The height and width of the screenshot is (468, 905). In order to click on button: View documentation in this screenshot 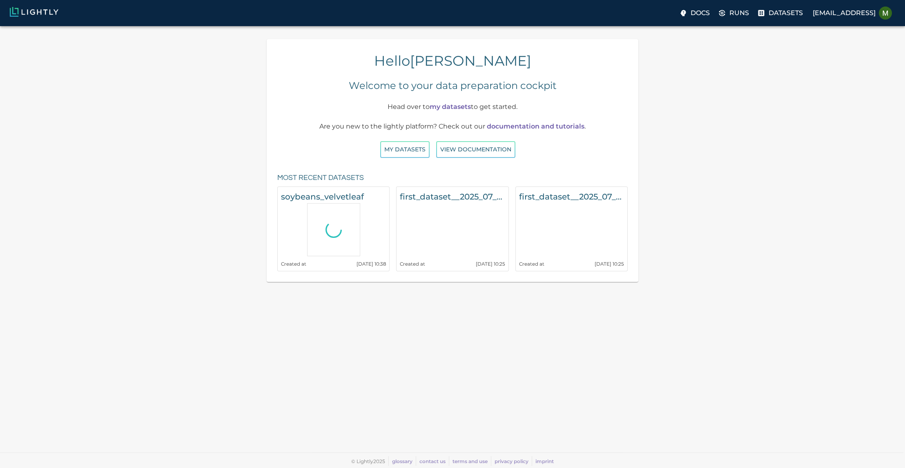, I will do `click(476, 149)`.